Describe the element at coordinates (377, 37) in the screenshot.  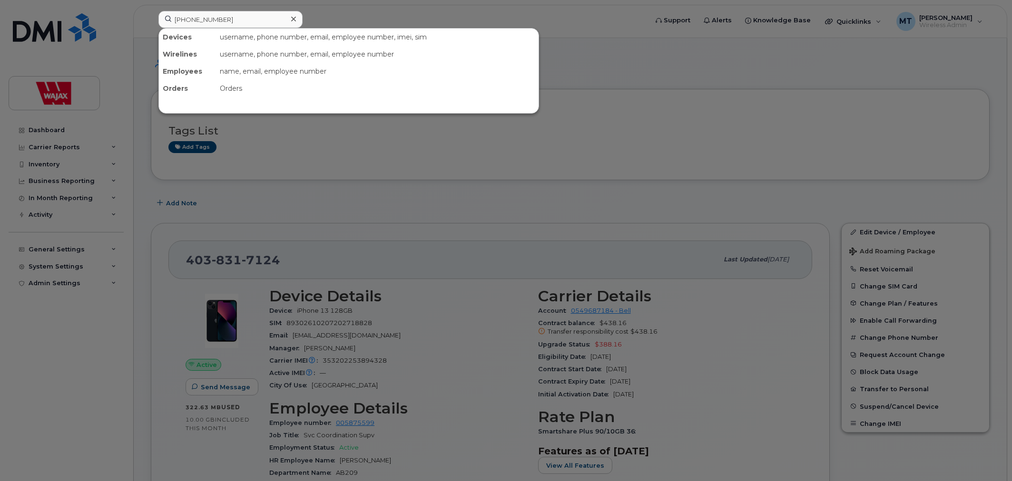
I see `div: username, phone number, email, employee number, imei, sim` at that location.